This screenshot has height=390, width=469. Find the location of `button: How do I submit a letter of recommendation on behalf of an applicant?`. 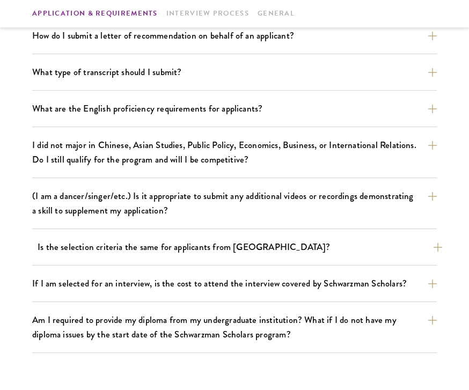

button: How do I submit a letter of recommendation on behalf of an applicant? is located at coordinates (234, 35).